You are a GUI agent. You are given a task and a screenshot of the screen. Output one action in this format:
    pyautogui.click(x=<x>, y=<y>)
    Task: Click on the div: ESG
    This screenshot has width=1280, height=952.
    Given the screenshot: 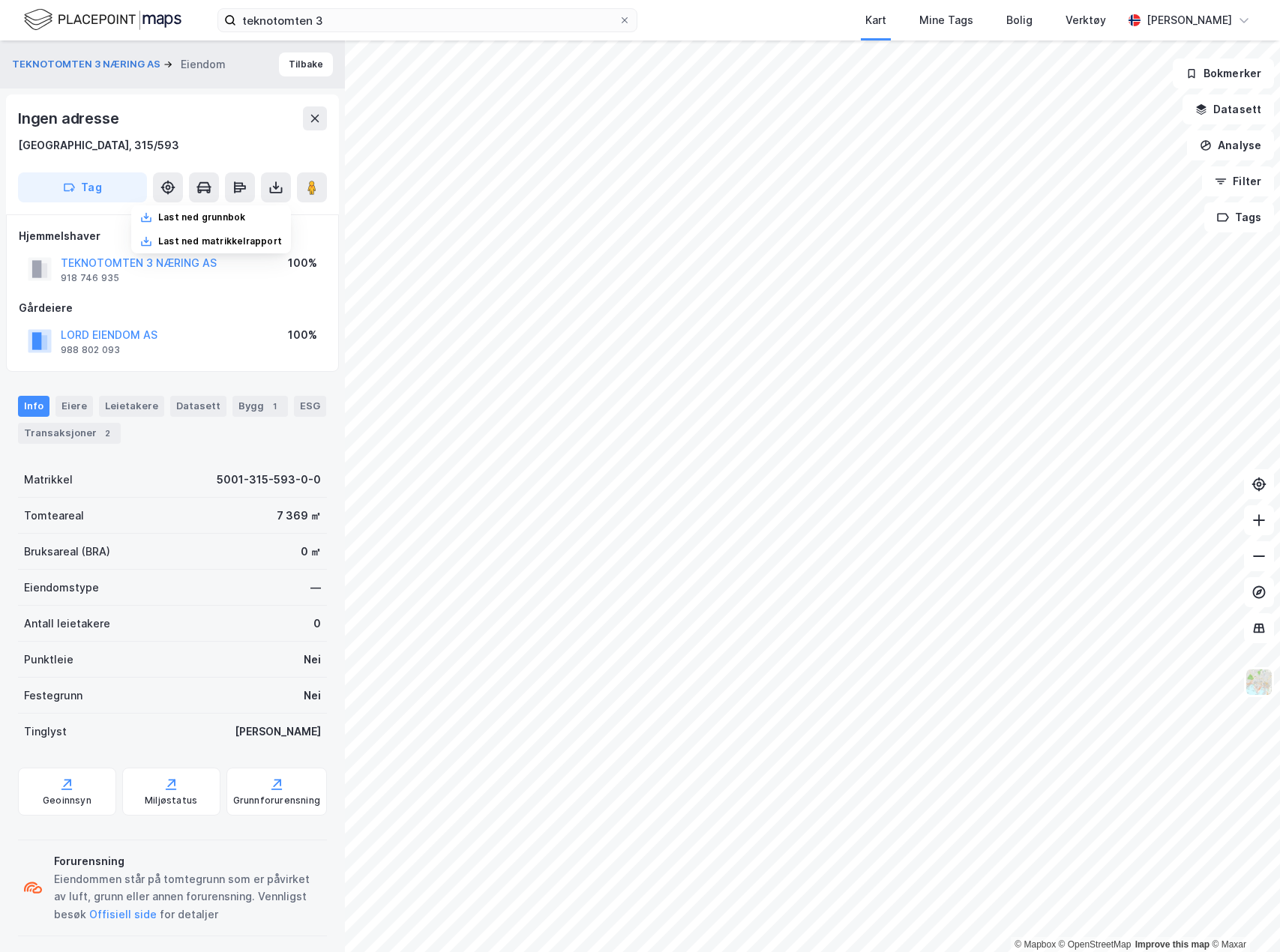 What is the action you would take?
    pyautogui.click(x=310, y=406)
    